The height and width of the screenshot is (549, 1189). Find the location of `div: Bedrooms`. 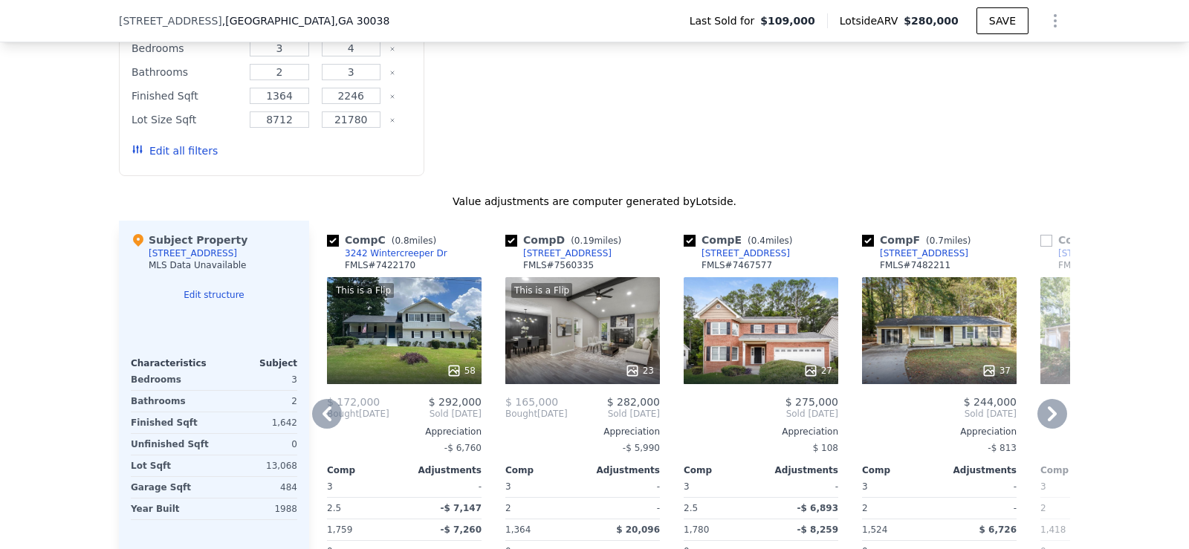

div: Bedrooms is located at coordinates (186, 48).